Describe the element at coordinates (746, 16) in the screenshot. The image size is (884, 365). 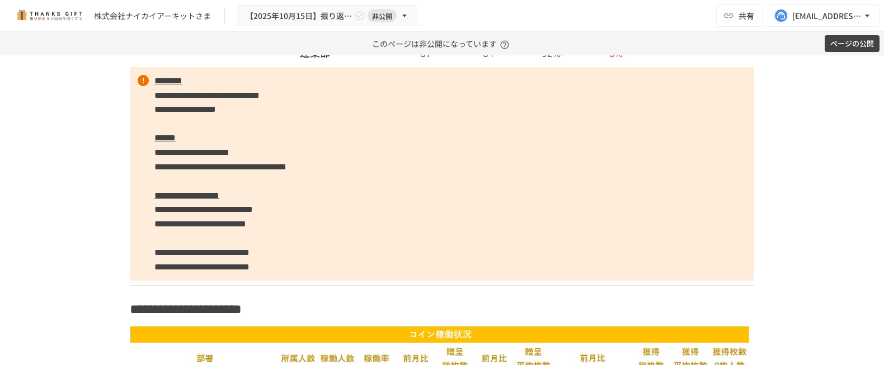
I see `span: 共有` at that location.